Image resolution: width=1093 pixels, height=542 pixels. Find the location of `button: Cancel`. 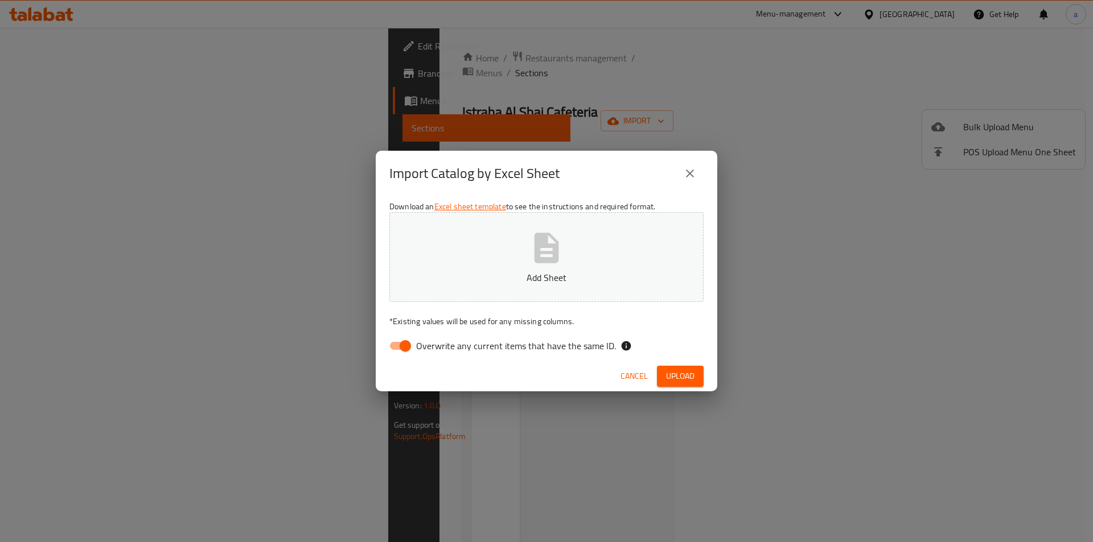

button: Cancel is located at coordinates (634, 376).